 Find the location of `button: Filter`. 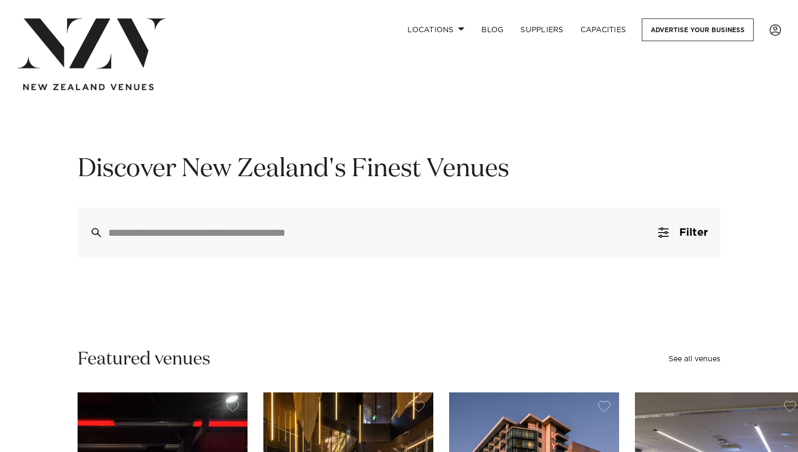

button: Filter is located at coordinates (683, 233).